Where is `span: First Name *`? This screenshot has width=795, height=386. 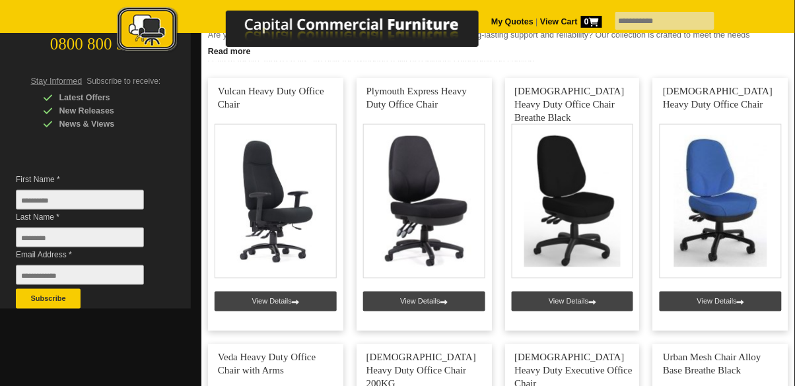
span: First Name * is located at coordinates (87, 180).